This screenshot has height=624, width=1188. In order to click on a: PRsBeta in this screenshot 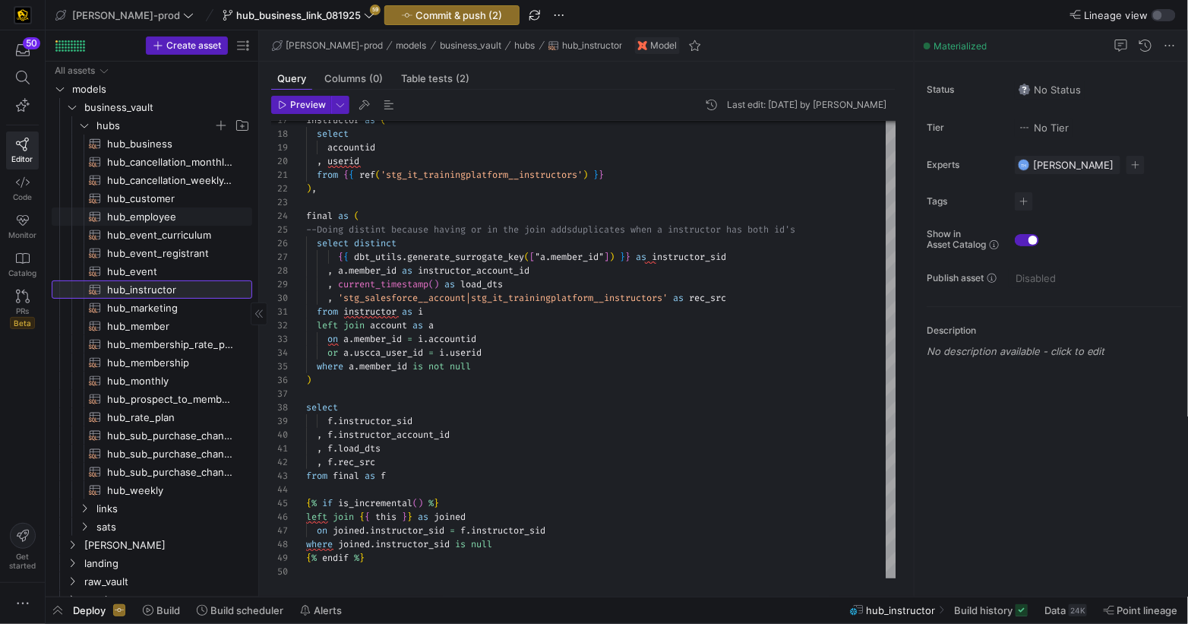, I will do `click(22, 309)`.